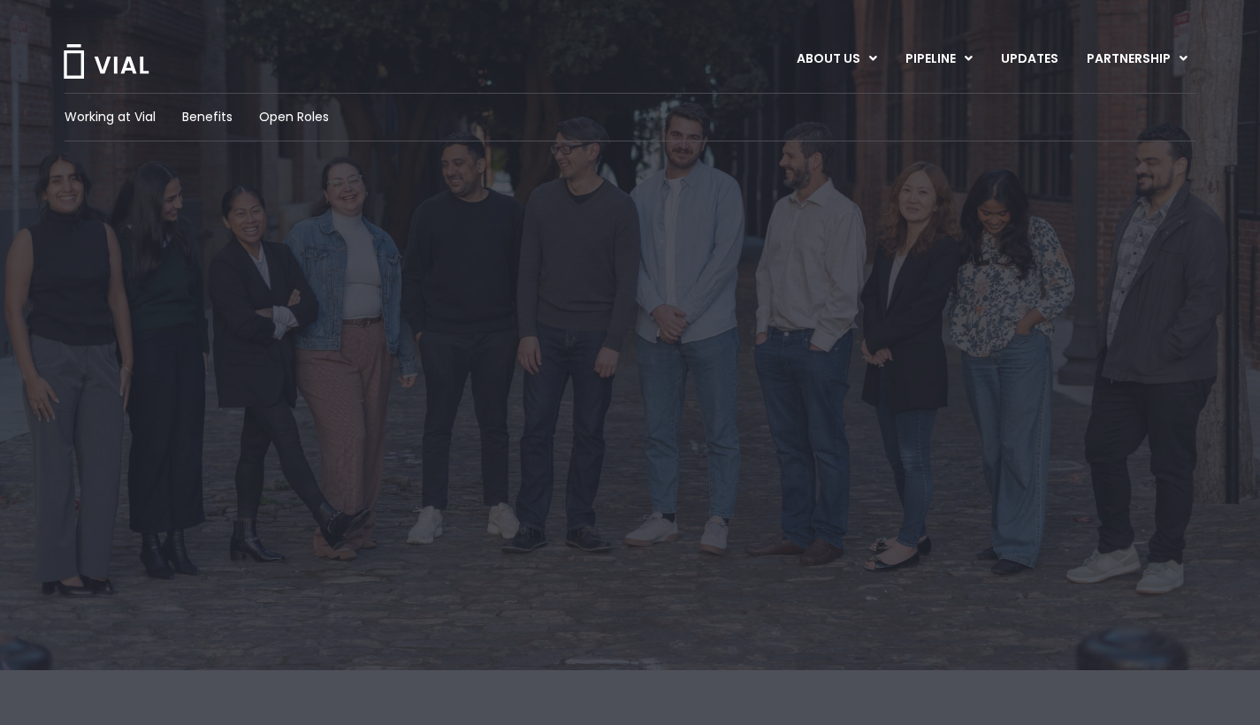 The width and height of the screenshot is (1260, 725). What do you see at coordinates (110, 117) in the screenshot?
I see `a: Working at Vial` at bounding box center [110, 117].